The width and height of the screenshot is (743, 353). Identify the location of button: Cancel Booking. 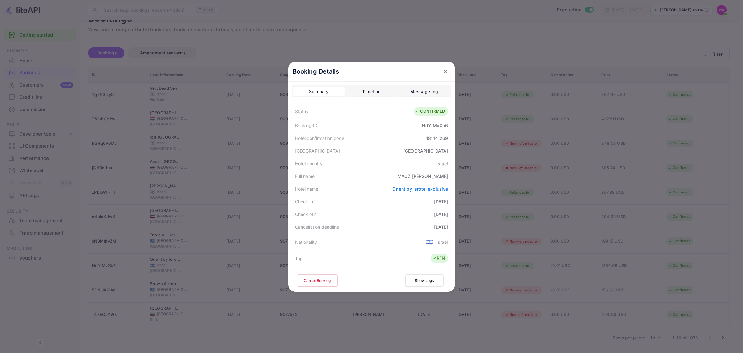
(317, 281).